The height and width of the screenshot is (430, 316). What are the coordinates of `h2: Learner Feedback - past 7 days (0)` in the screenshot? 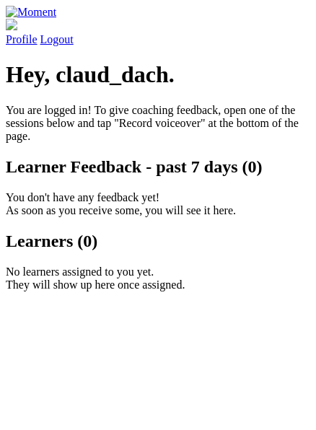 It's located at (158, 167).